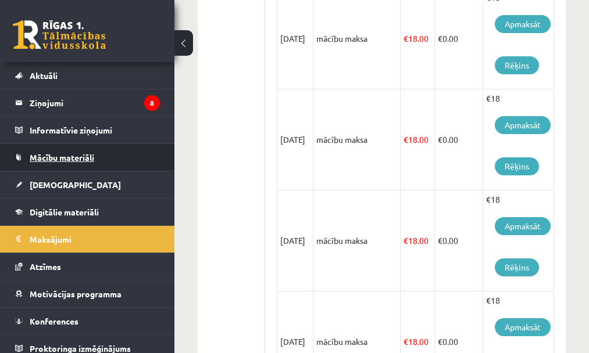 The image size is (589, 353). I want to click on a: Rīgas 1. Tālmācības vidusskola, so click(59, 35).